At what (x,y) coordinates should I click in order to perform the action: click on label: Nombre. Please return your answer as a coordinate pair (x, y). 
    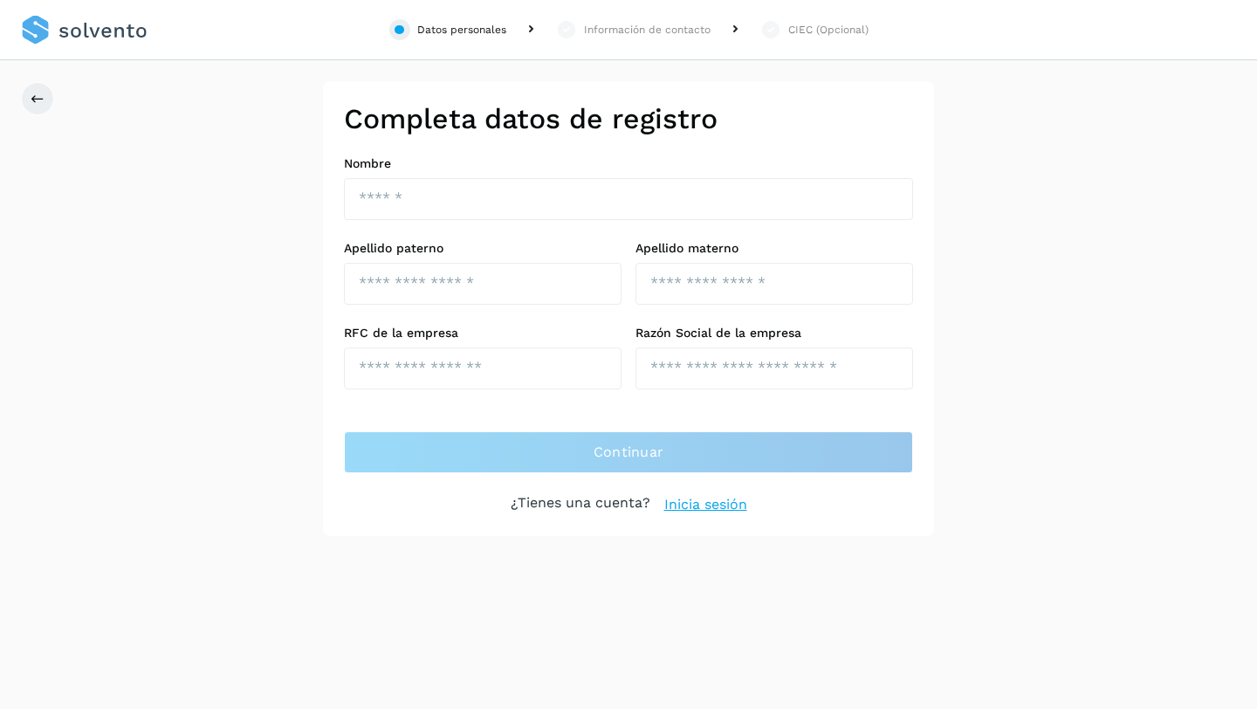
    Looking at the image, I should click on (629, 163).